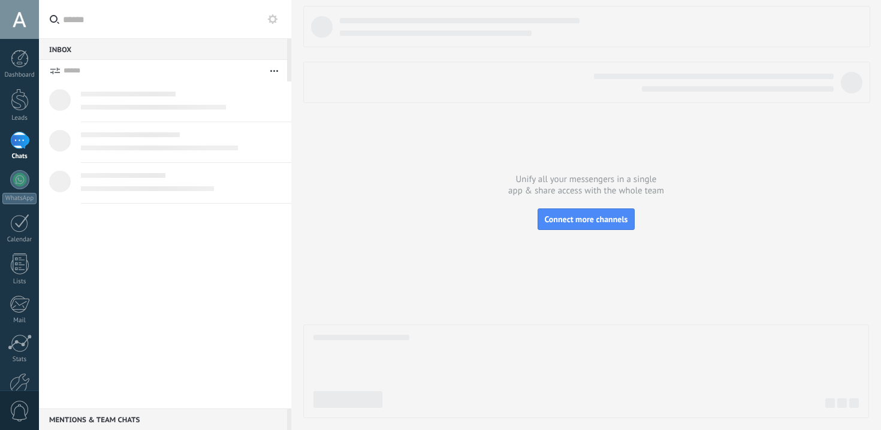 The height and width of the screenshot is (430, 881). I want to click on div: Lists, so click(20, 282).